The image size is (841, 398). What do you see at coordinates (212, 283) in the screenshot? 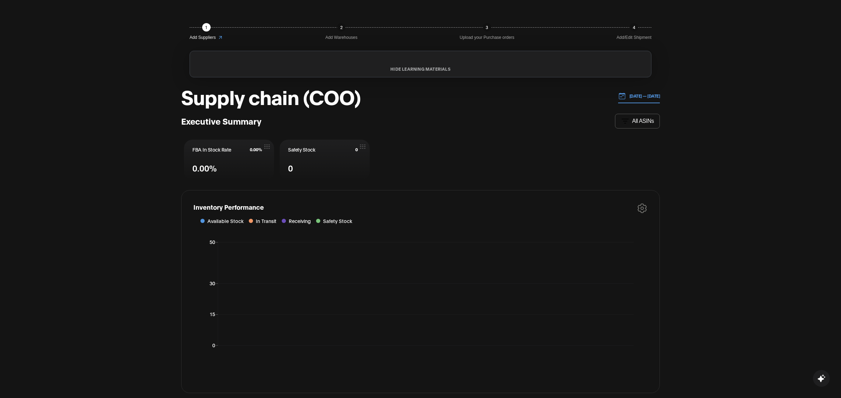
I see `tspan: 30` at bounding box center [212, 283].